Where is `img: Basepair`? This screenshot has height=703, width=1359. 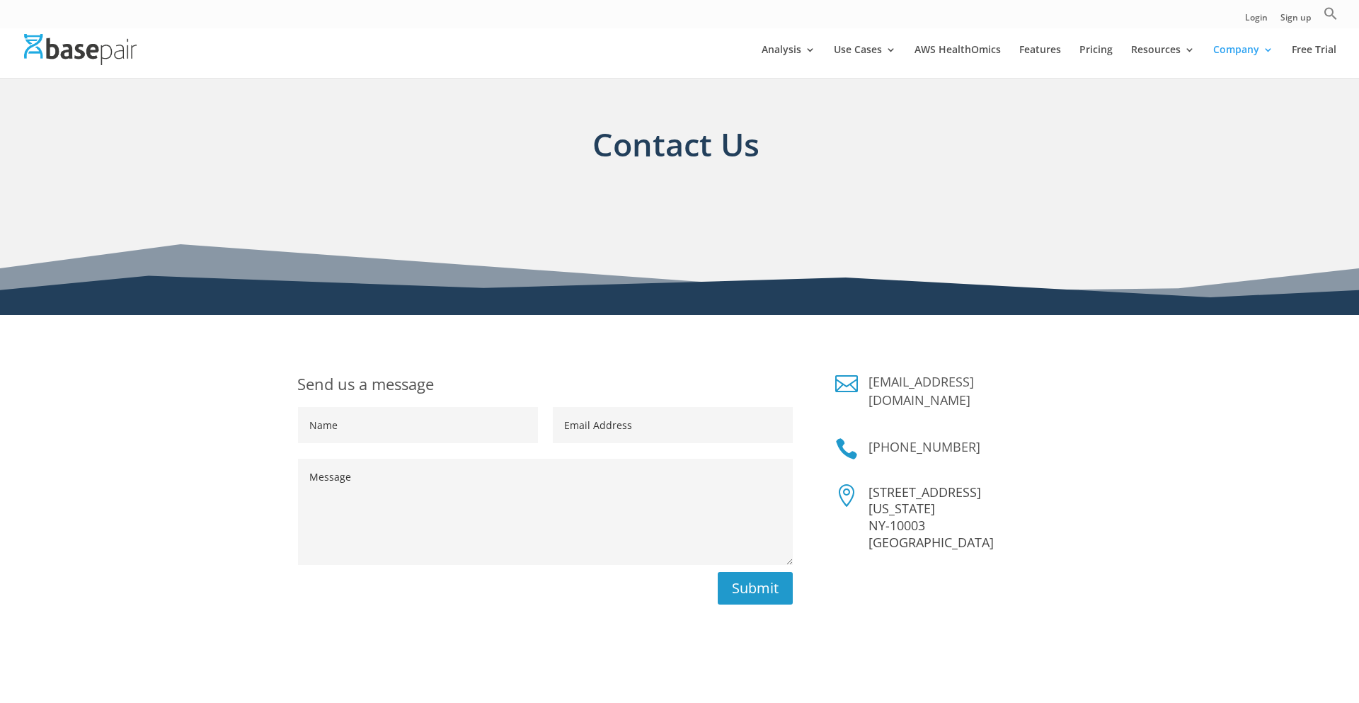 img: Basepair is located at coordinates (80, 49).